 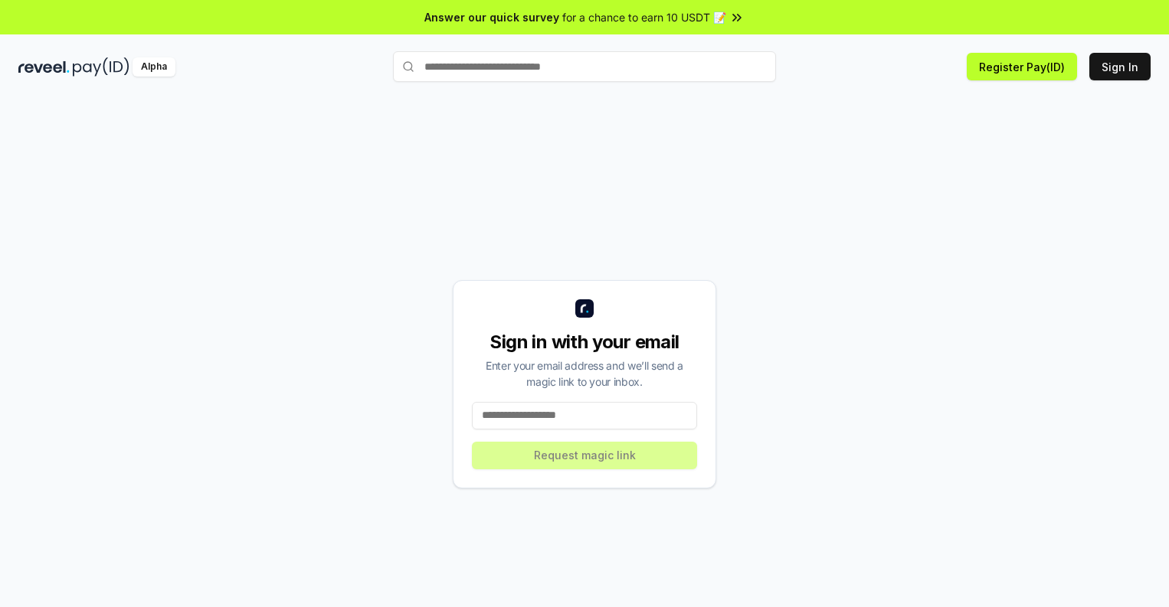 I want to click on img: logo_small, so click(x=585, y=309).